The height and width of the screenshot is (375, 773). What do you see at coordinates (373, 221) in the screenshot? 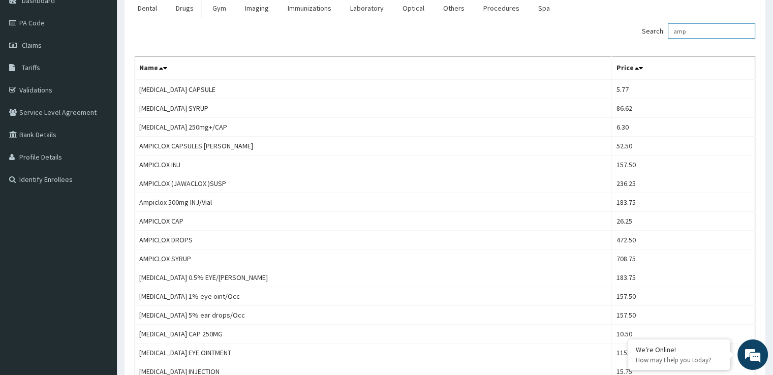
I see `td: AMPICLOX CAP` at bounding box center [373, 221].